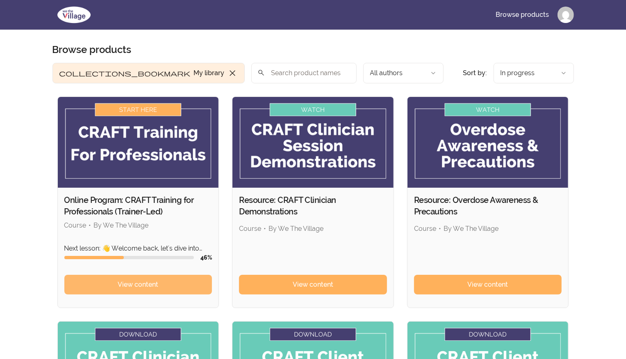 The image size is (626, 359). Describe the element at coordinates (404, 73) in the screenshot. I see `button: Filter by author` at that location.